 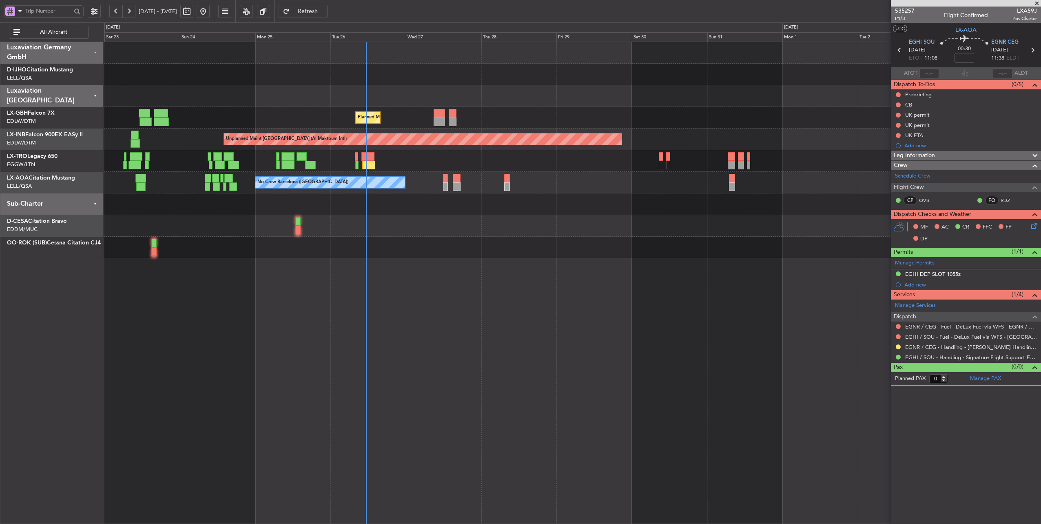 What do you see at coordinates (293, 37) in the screenshot?
I see `div: Mon 25` at bounding box center [293, 37].